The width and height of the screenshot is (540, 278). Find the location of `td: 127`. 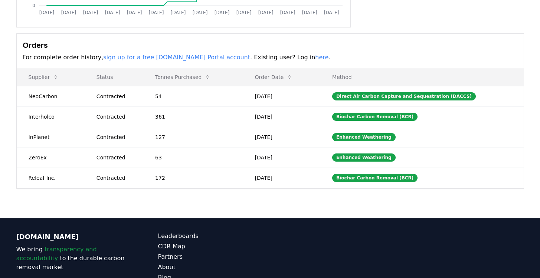

td: 127 is located at coordinates (193, 137).